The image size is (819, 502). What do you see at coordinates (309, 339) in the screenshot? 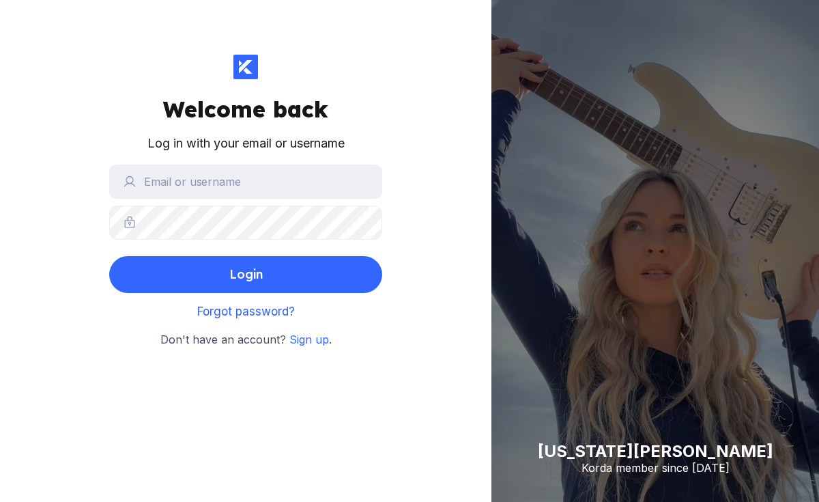
I see `a: Sign up` at bounding box center [309, 339].